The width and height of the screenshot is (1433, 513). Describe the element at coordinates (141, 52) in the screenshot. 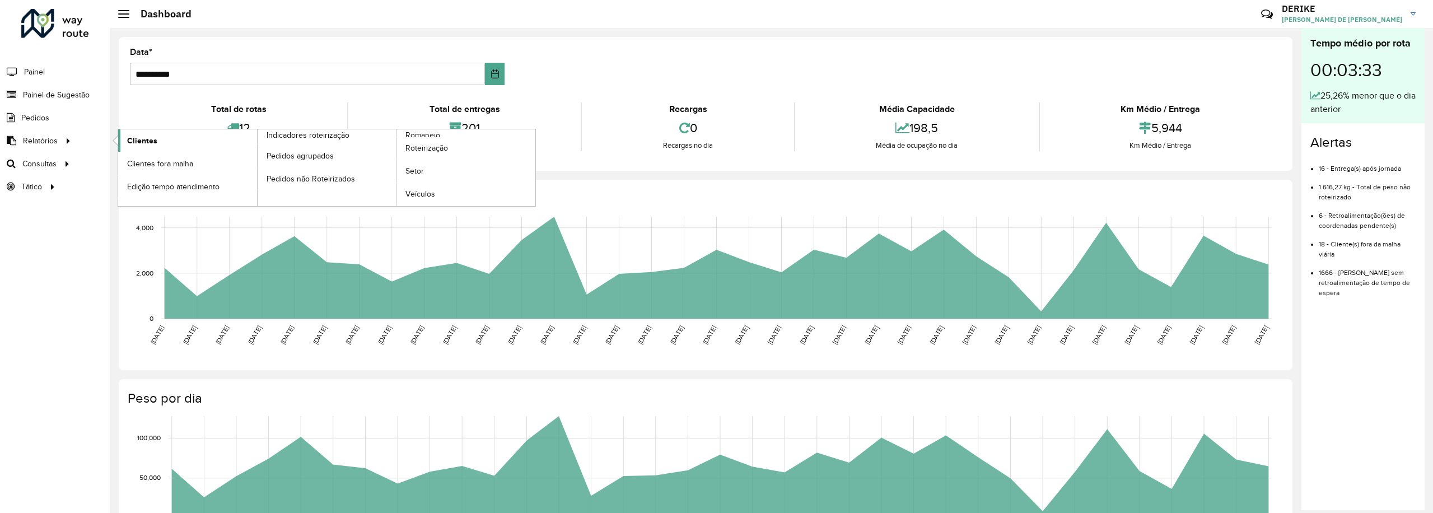

I see `label: Data` at that location.